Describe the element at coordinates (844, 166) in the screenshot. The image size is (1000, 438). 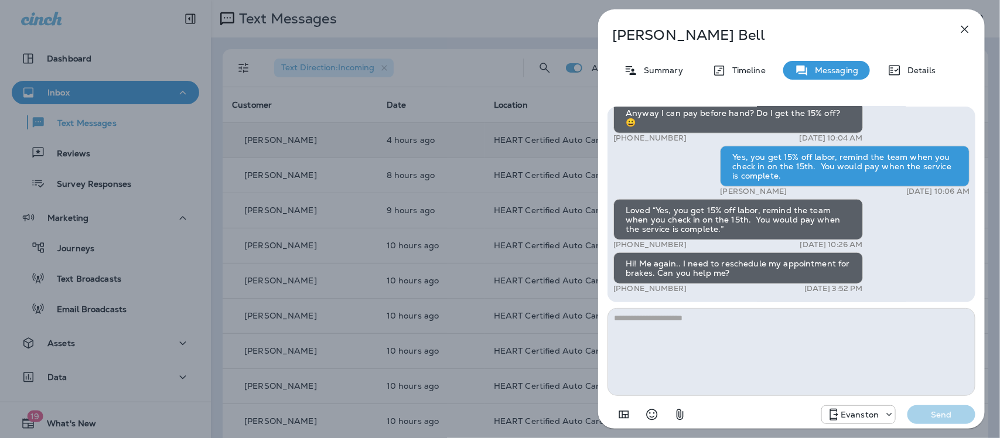
I see `div: Yes, you get 15% off labor, remind the team when you check in on the 15th. You would pay when the...` at that location.